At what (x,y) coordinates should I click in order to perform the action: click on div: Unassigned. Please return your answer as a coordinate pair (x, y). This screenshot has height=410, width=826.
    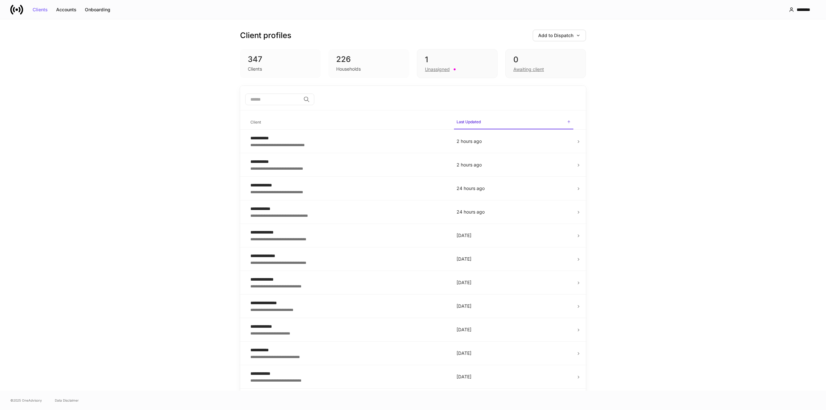
    Looking at the image, I should click on (437, 69).